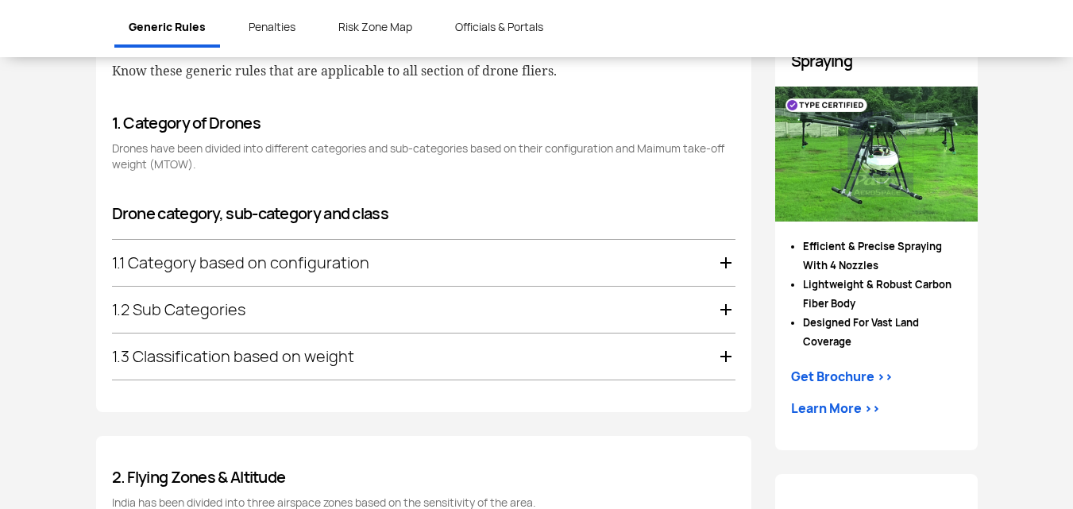 This screenshot has height=509, width=1073. I want to click on h4: 2. Flying Zones & Altitude, so click(423, 477).